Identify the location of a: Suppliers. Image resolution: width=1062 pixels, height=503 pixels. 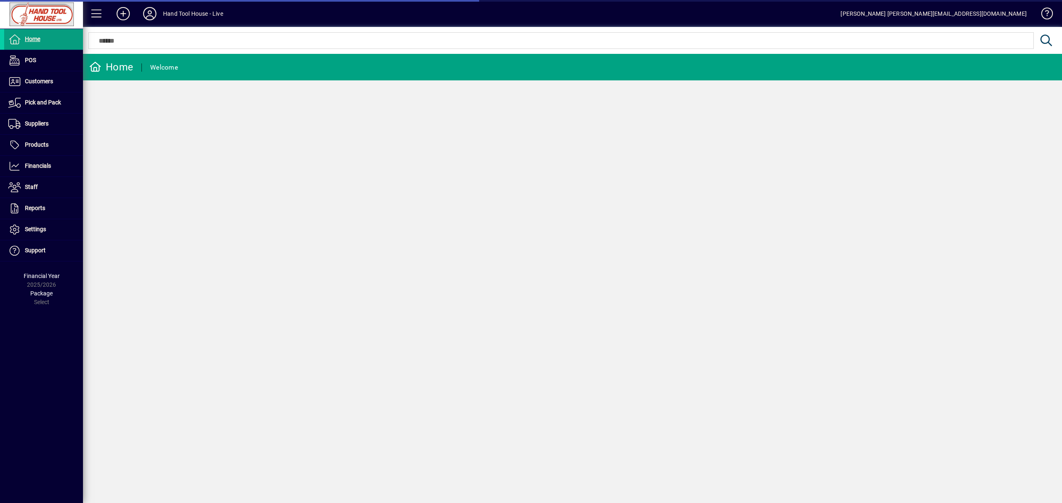
(44, 124).